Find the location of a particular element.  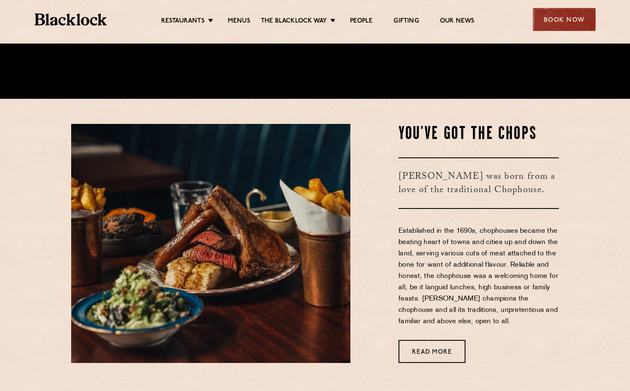

a: Restaurants is located at coordinates (183, 22).